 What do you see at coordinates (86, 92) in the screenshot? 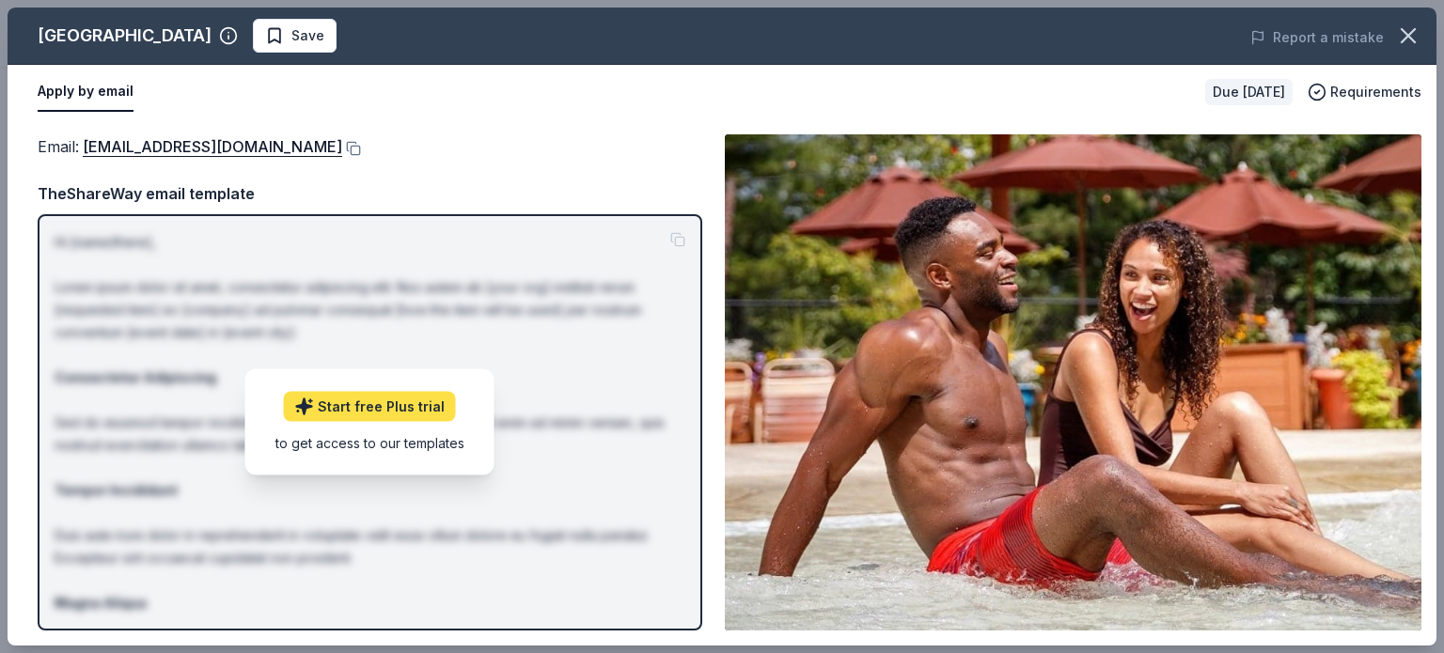
I see `button: Apply by email` at bounding box center [86, 92].